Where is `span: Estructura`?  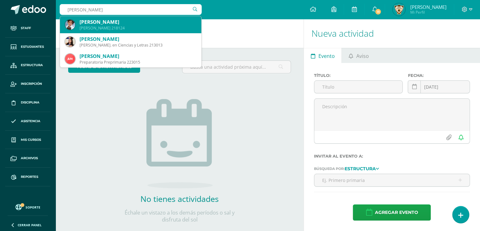
span: Estructura is located at coordinates (32, 65).